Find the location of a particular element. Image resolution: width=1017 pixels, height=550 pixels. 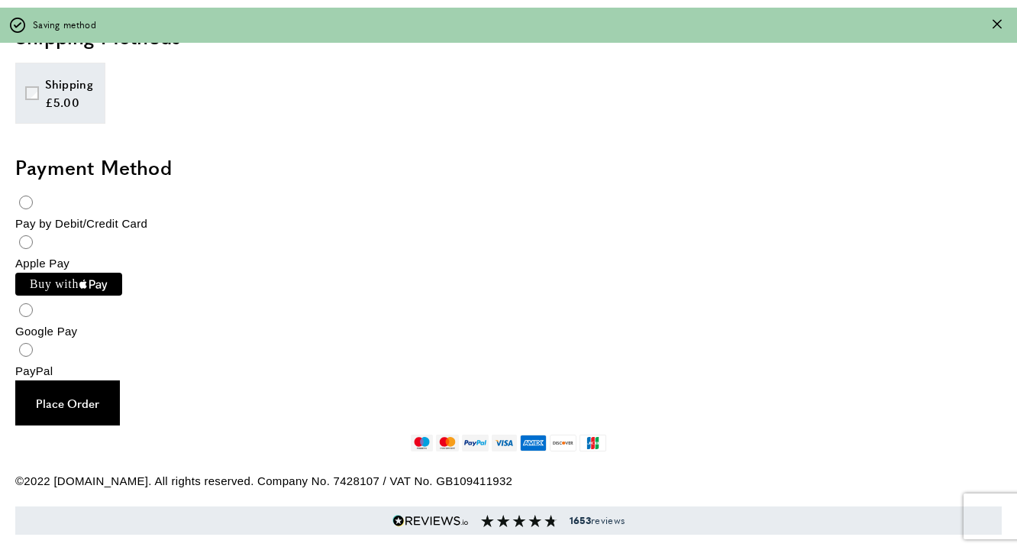

img: maestro is located at coordinates (422, 443).